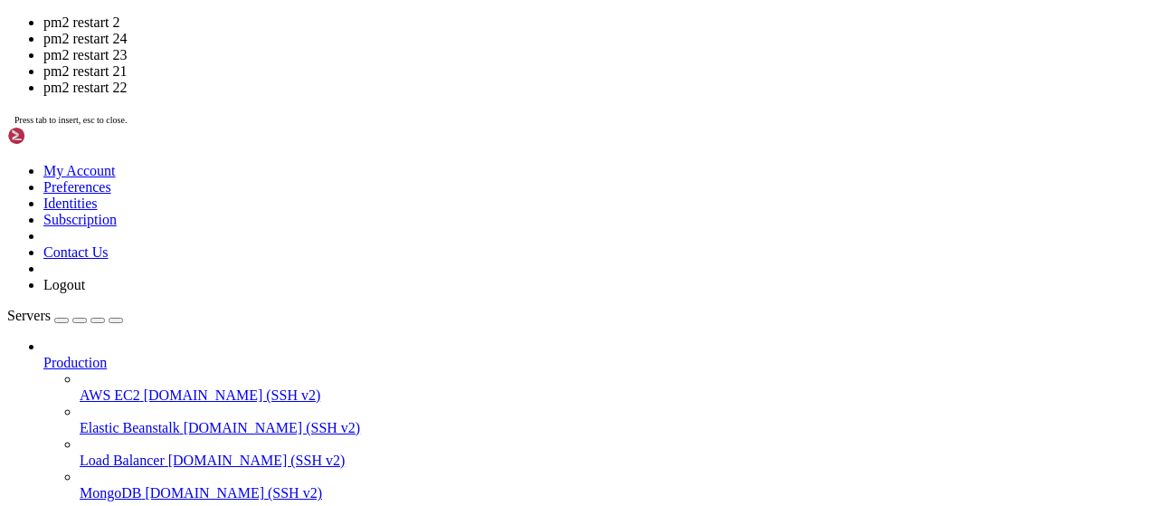 This screenshot has height=506, width=1158. Describe the element at coordinates (465, 105) in the screenshot. I see `x-row: This system has been minimized by removing packages and content that are` at that location.